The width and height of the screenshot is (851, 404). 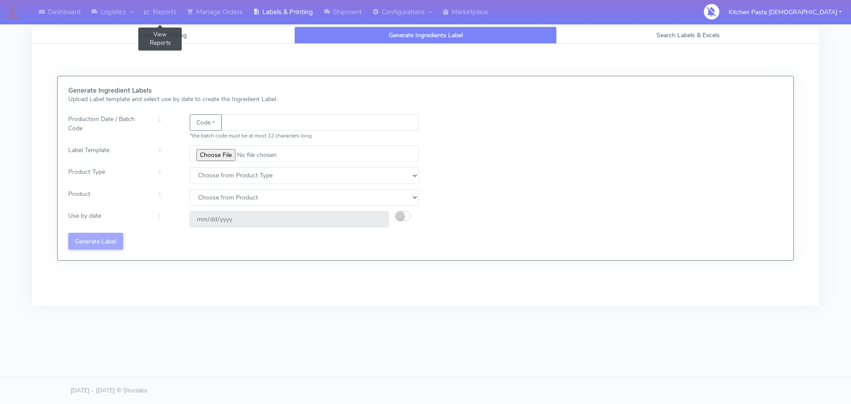 What do you see at coordinates (426, 35) in the screenshot?
I see `ul: Tabs` at bounding box center [426, 35].